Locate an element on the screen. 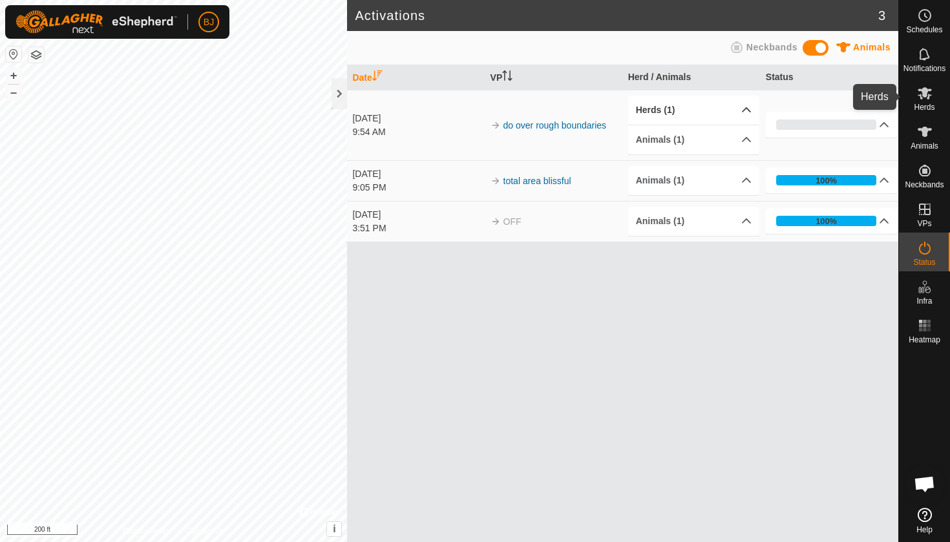 Image resolution: width=950 pixels, height=542 pixels. span: Heatmap is located at coordinates (924, 340).